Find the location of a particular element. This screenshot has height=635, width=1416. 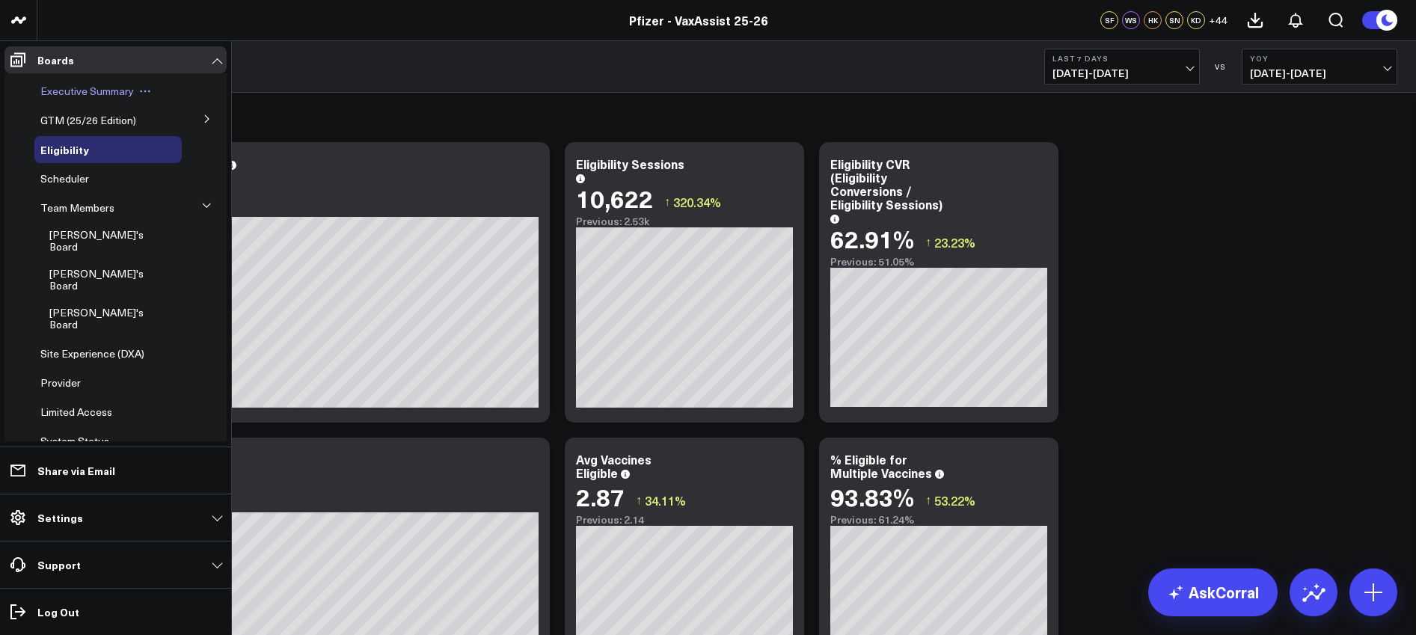

span: Executive Summary is located at coordinates (87, 91).